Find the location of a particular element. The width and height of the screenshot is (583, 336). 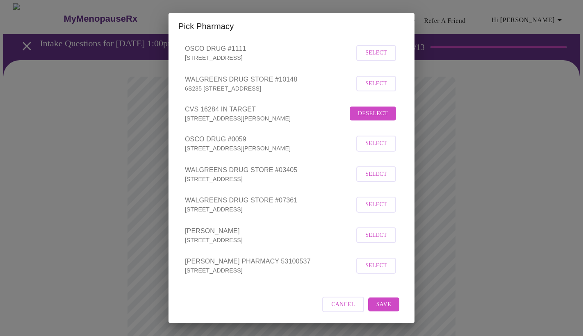

span: CVS 16284 IN TARGET is located at coordinates (266, 109).